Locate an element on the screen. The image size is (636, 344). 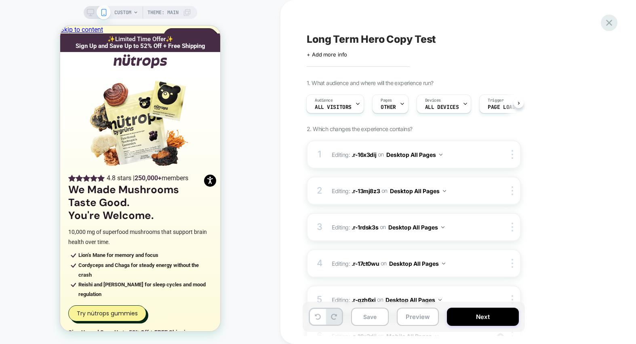
span: CUSTOM is located at coordinates (123, 13).